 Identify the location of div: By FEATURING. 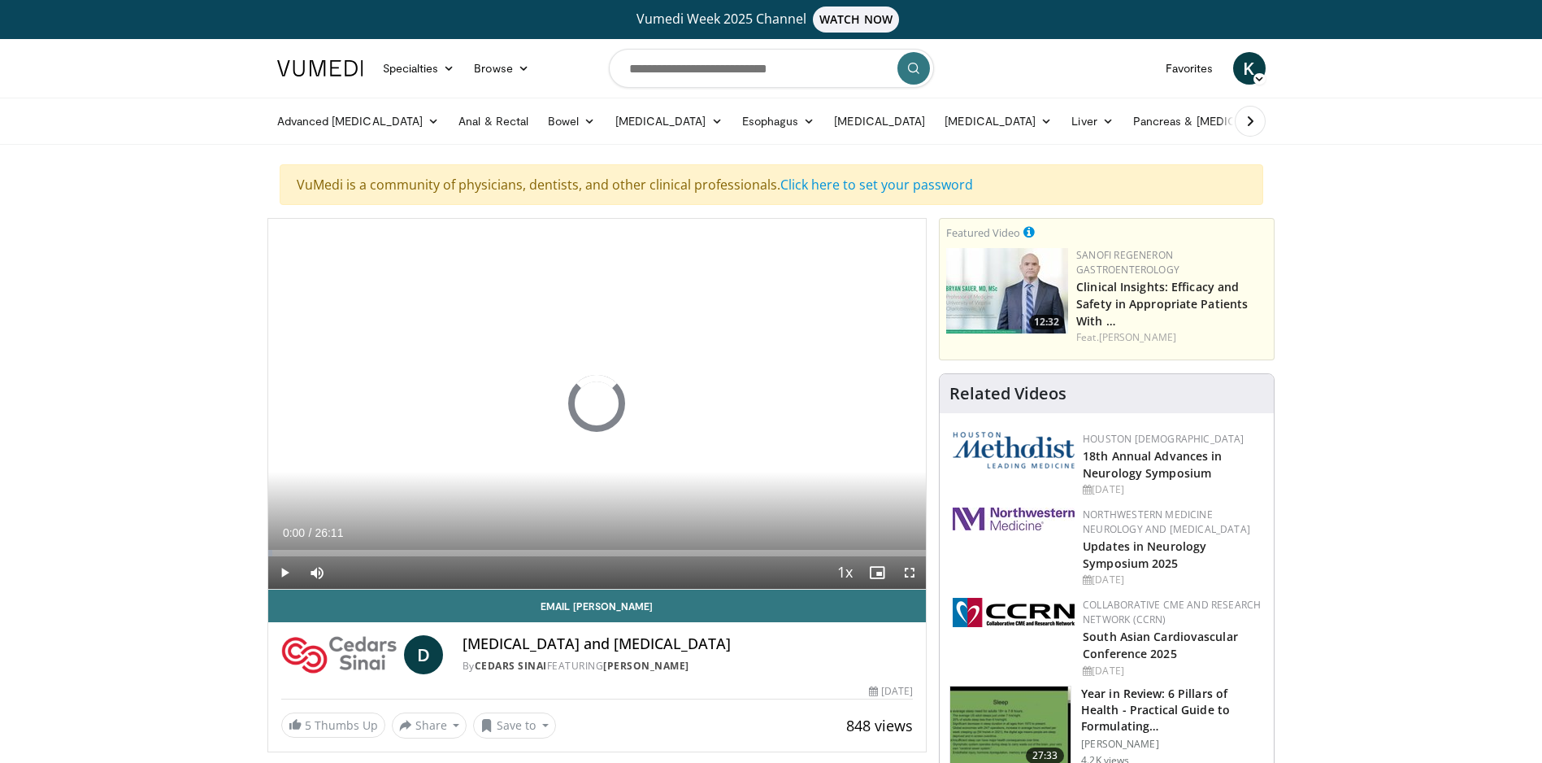
(688, 666).